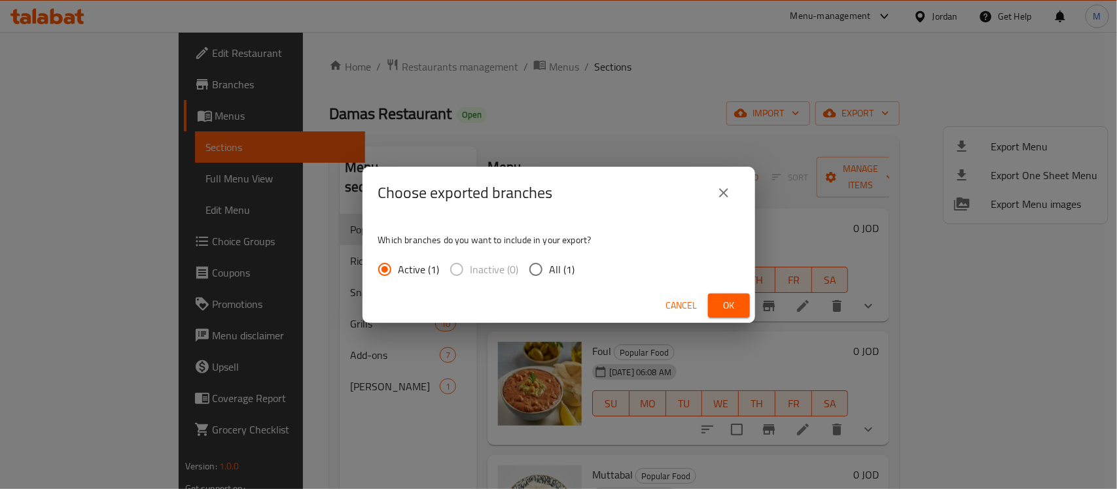  Describe the element at coordinates (419, 270) in the screenshot. I see `span: Active (1)` at that location.